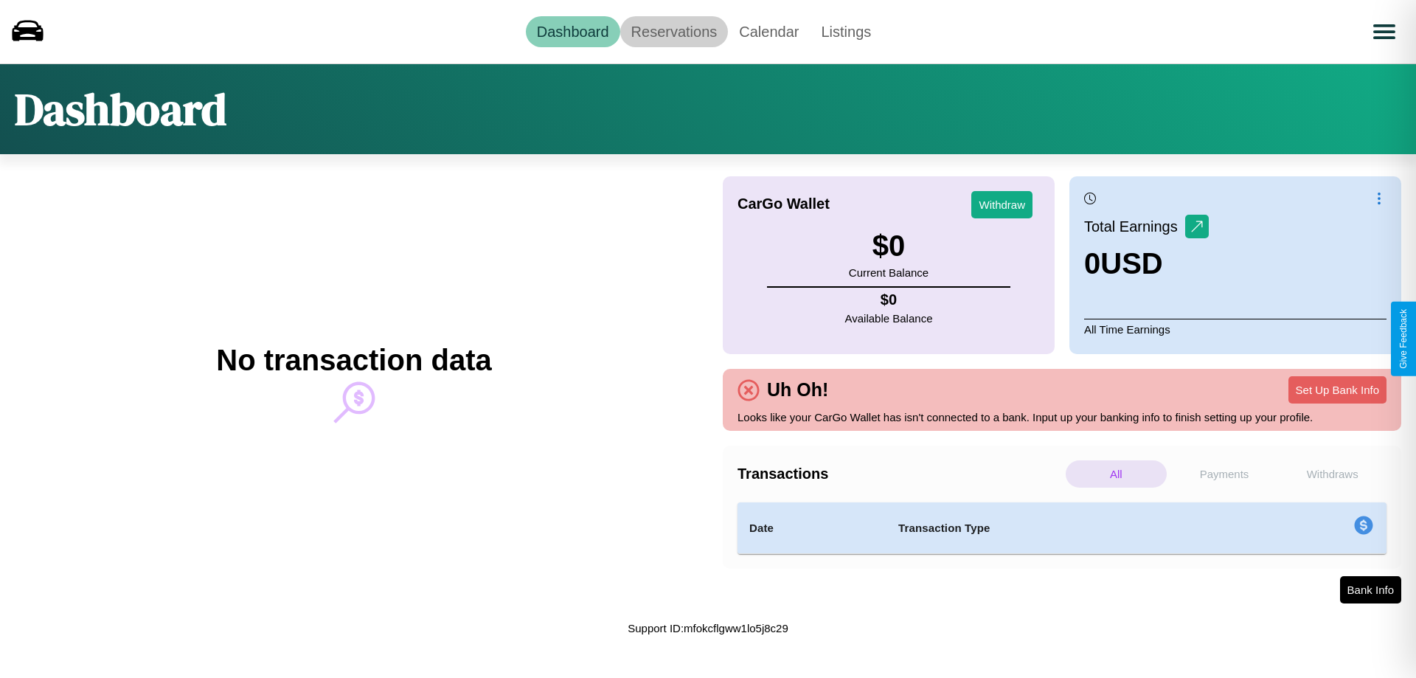 This screenshot has width=1416, height=678. I want to click on div: Give Feedback, so click(1403, 338).